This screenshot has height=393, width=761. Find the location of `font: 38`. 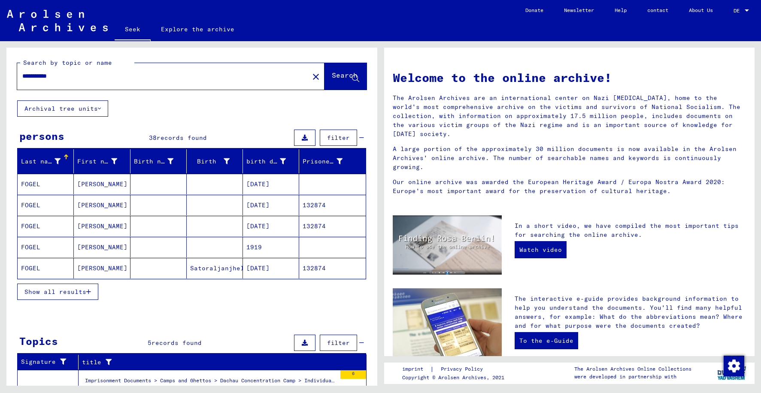

font: 38 is located at coordinates (153, 138).